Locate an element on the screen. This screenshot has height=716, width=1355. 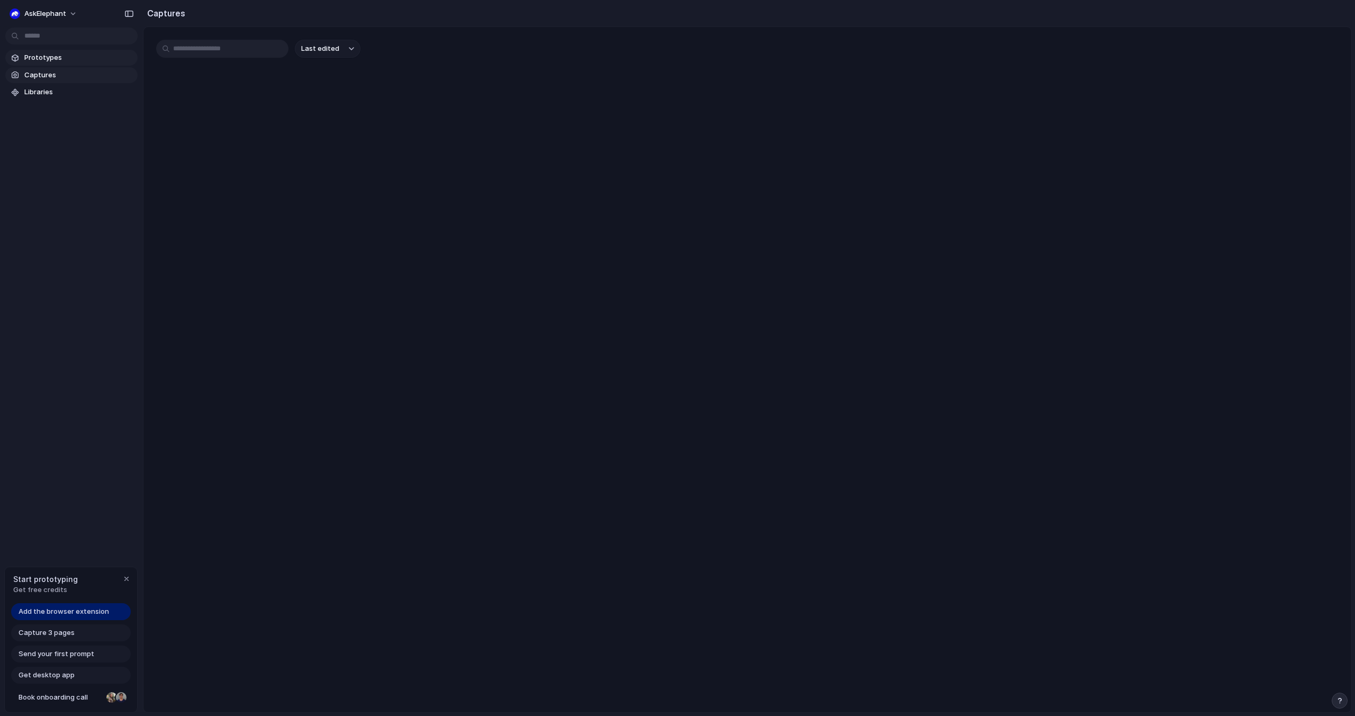
span: Capture 3 pages is located at coordinates (47, 633).